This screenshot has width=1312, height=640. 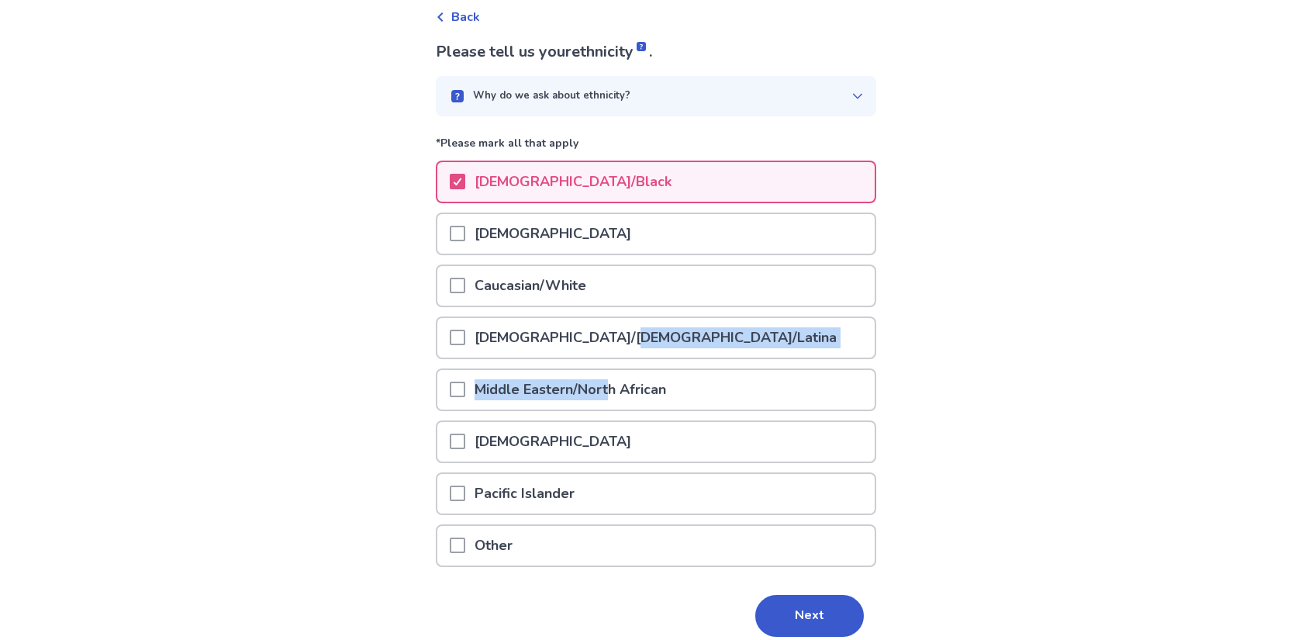 What do you see at coordinates (656, 147) in the screenshot?
I see `p: *Please mark all that apply` at bounding box center [656, 147].